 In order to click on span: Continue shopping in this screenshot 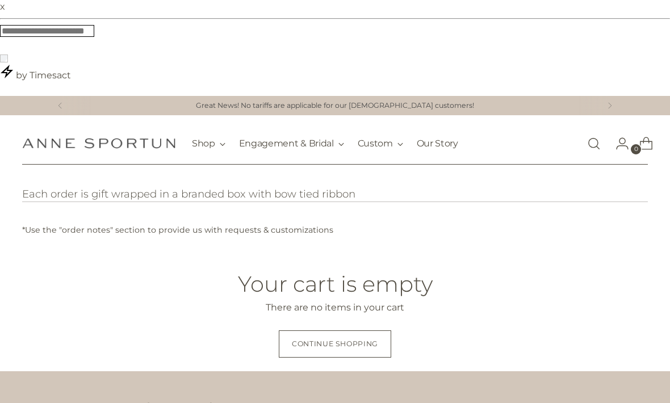, I will do `click(335, 344)`.